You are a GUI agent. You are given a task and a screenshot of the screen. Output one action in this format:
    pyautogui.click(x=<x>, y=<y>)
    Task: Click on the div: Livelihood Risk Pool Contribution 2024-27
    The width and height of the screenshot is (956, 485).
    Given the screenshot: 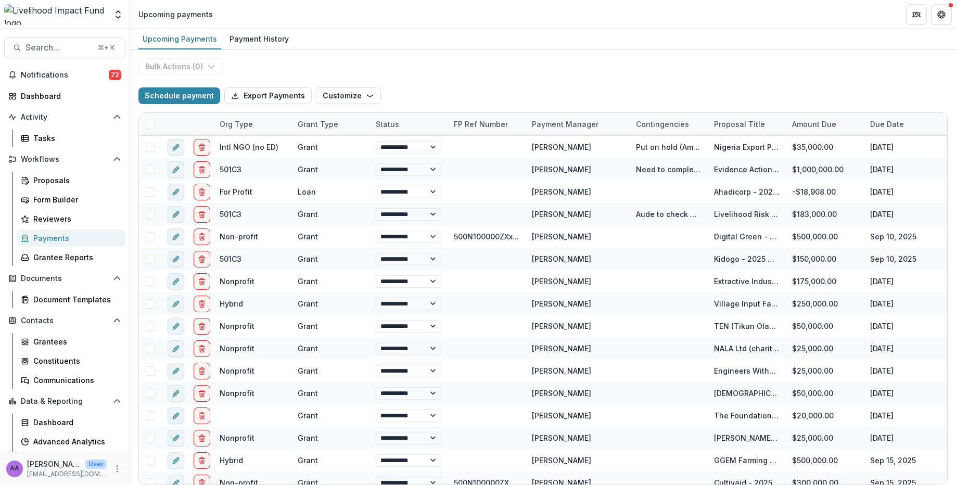 What is the action you would take?
    pyautogui.click(x=747, y=214)
    